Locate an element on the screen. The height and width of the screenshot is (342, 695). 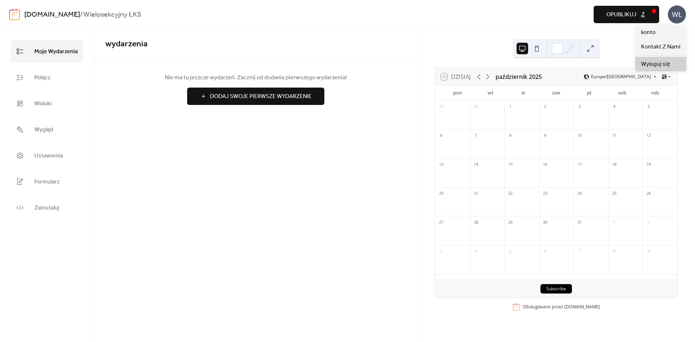
div: pt is located at coordinates (589, 93).